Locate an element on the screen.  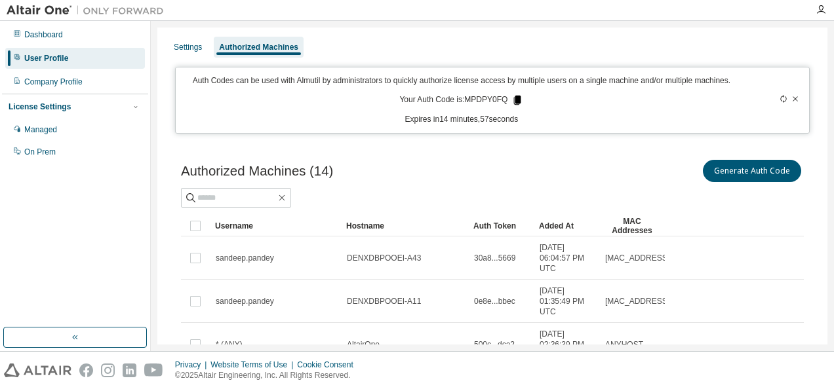
div: Added At is located at coordinates (567, 226).